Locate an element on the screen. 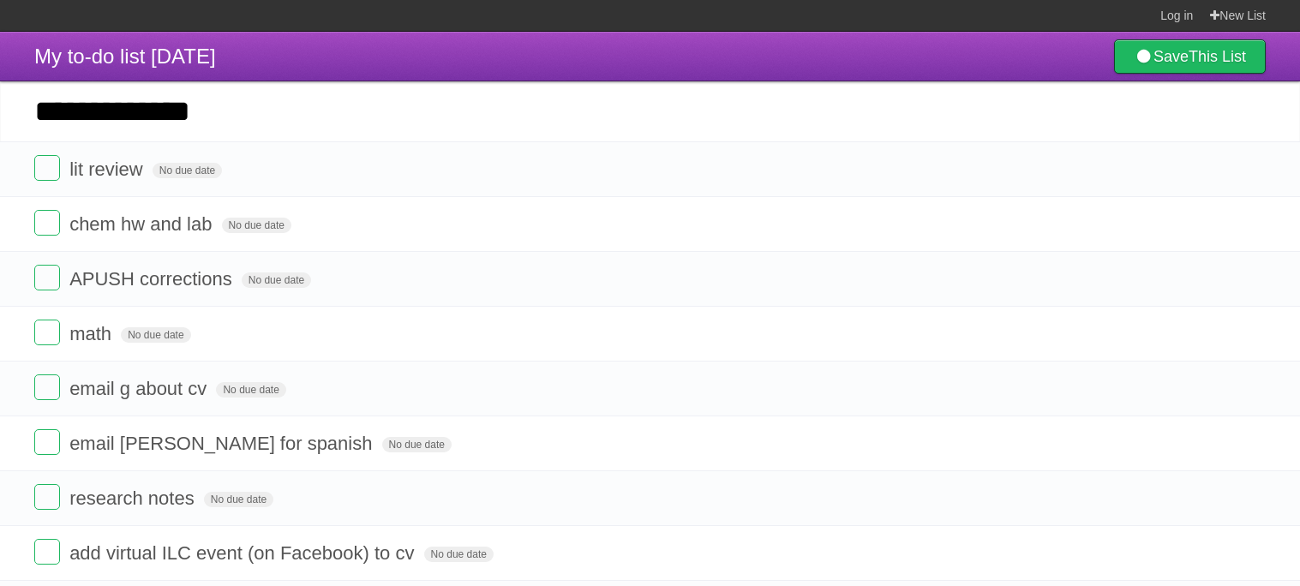  span: add virtual ILC event (on Facebook) to cv is located at coordinates (243, 553).